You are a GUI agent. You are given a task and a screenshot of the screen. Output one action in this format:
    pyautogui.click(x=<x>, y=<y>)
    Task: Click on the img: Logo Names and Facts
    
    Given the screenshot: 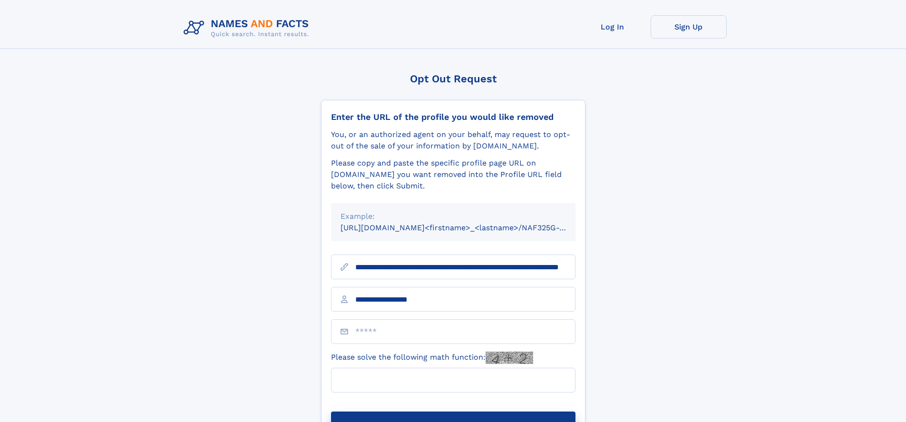 What is the action you would take?
    pyautogui.click(x=248, y=28)
    